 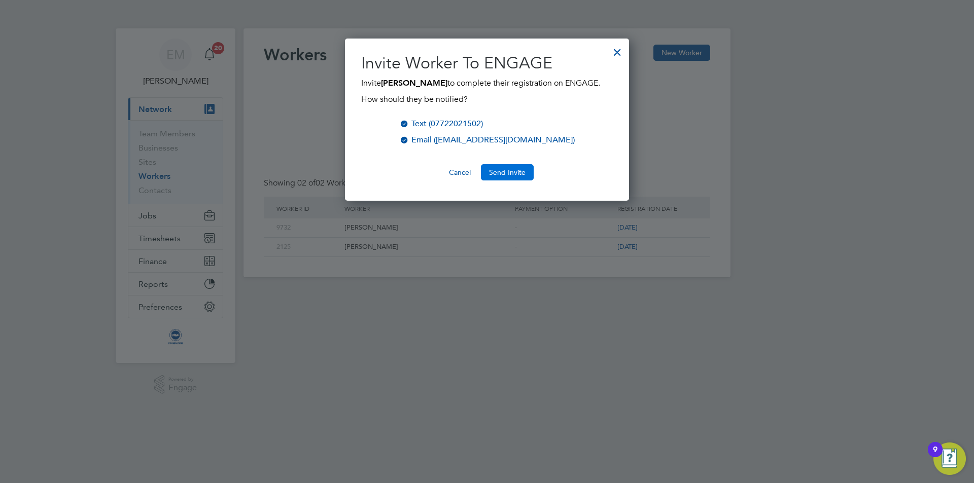 I want to click on div: Text (07722021502), so click(x=447, y=124).